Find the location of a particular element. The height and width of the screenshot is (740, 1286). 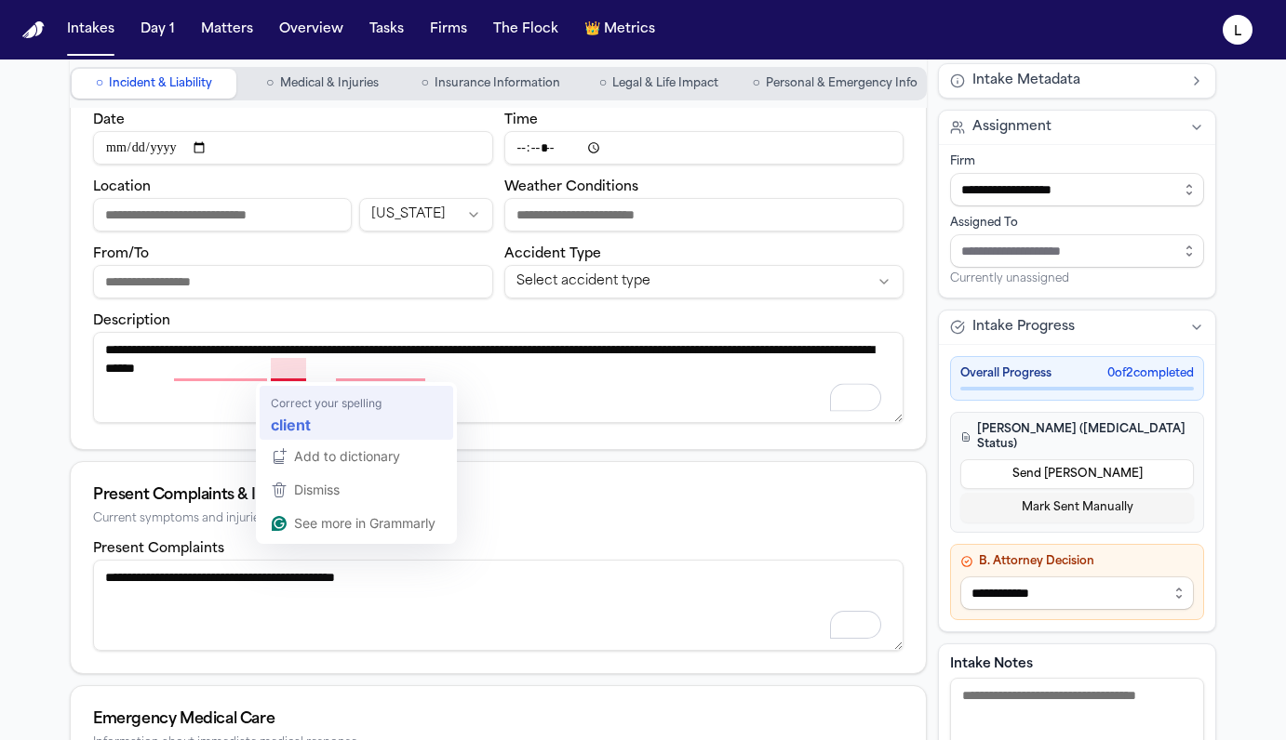

input: Incident date is located at coordinates (293, 148).